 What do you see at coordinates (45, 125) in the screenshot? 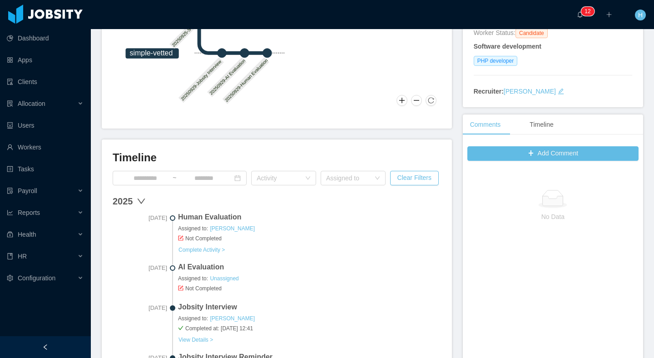
I see `a: icon: robotUsers` at bounding box center [45, 125].